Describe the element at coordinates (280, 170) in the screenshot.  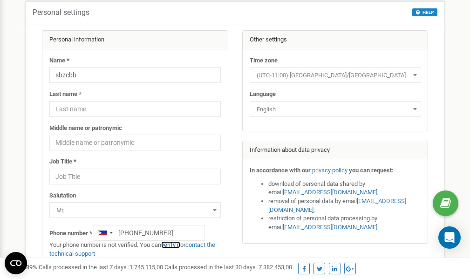
I see `strong: In accordance with our` at that location.